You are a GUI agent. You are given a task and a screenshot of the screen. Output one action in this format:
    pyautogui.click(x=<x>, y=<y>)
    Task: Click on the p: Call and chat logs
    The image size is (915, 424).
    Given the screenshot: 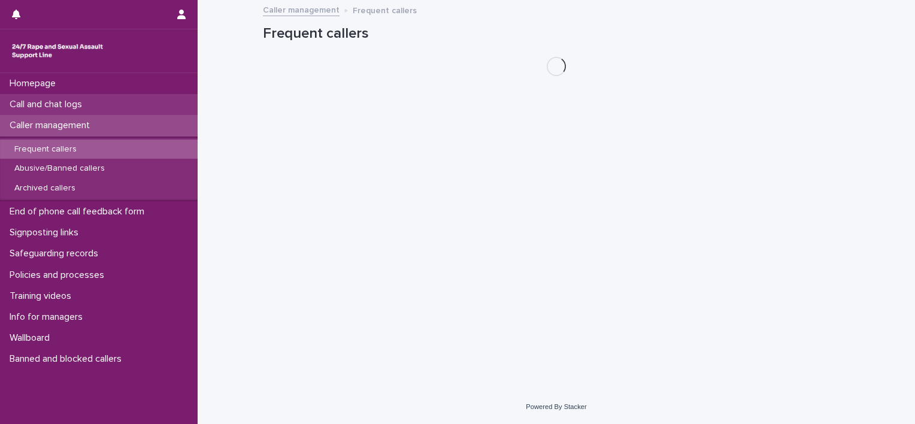 What is the action you would take?
    pyautogui.click(x=48, y=104)
    